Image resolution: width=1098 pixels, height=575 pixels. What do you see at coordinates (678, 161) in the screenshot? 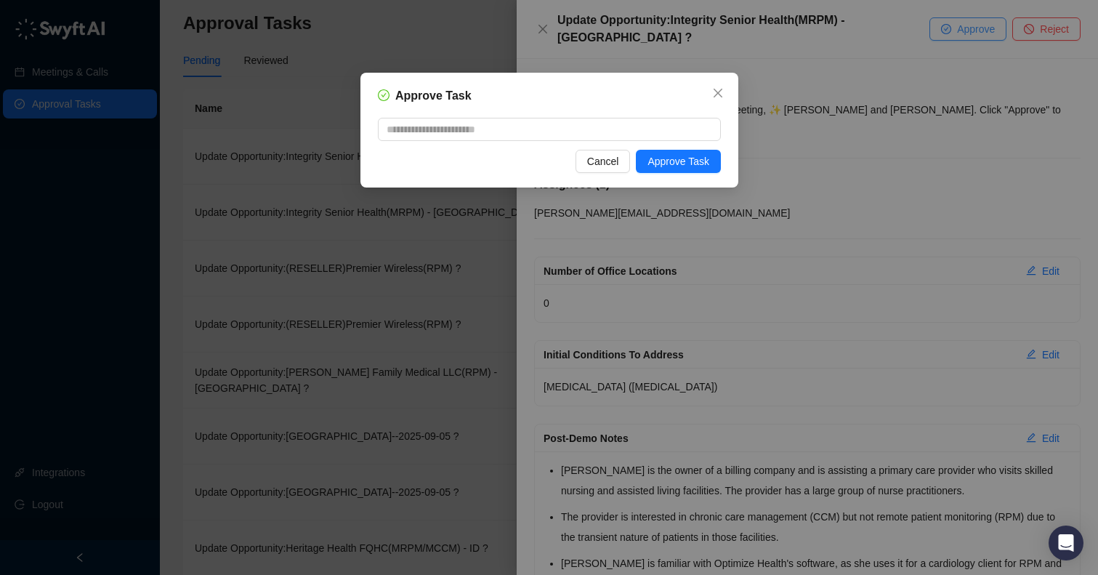
I see `span: Approve Task` at bounding box center [678, 161].